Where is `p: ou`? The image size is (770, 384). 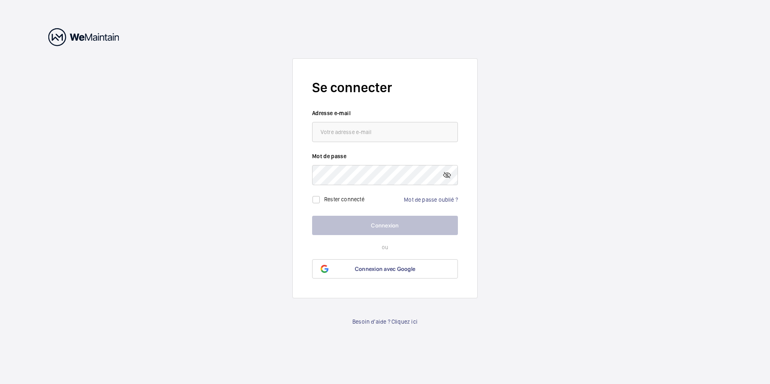 p: ou is located at coordinates (385, 247).